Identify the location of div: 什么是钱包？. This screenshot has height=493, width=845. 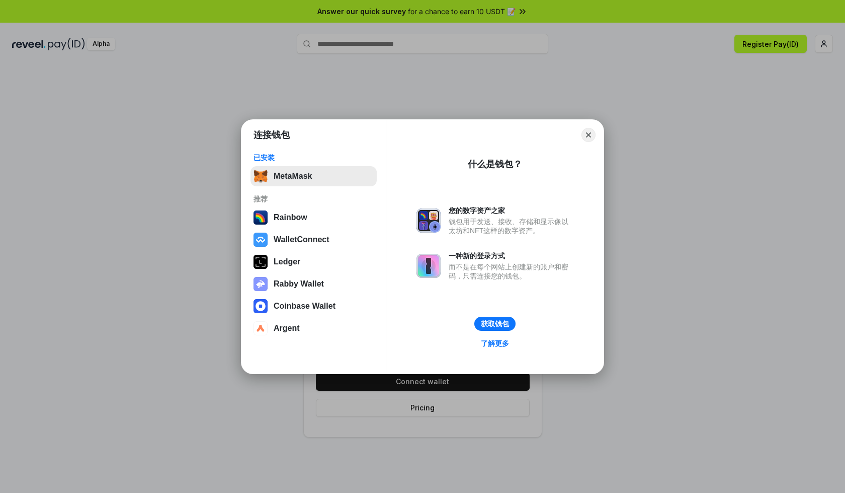
(495, 164).